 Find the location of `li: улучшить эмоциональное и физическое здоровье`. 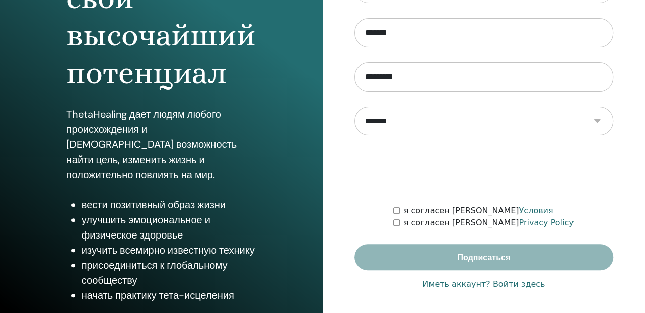

li: улучшить эмоциональное и физическое здоровье is located at coordinates (169, 228).